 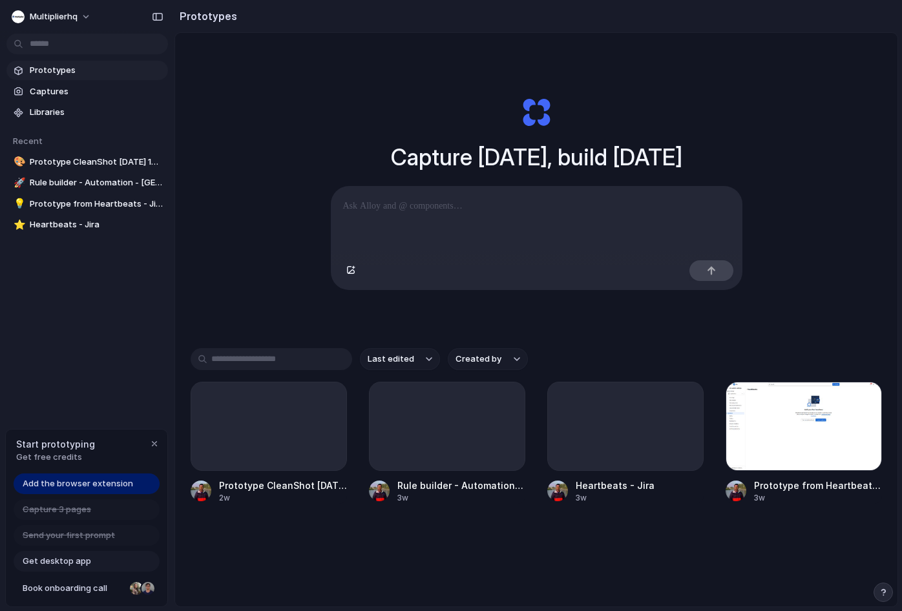 I want to click on div: Heartbeats - Jira, so click(x=615, y=485).